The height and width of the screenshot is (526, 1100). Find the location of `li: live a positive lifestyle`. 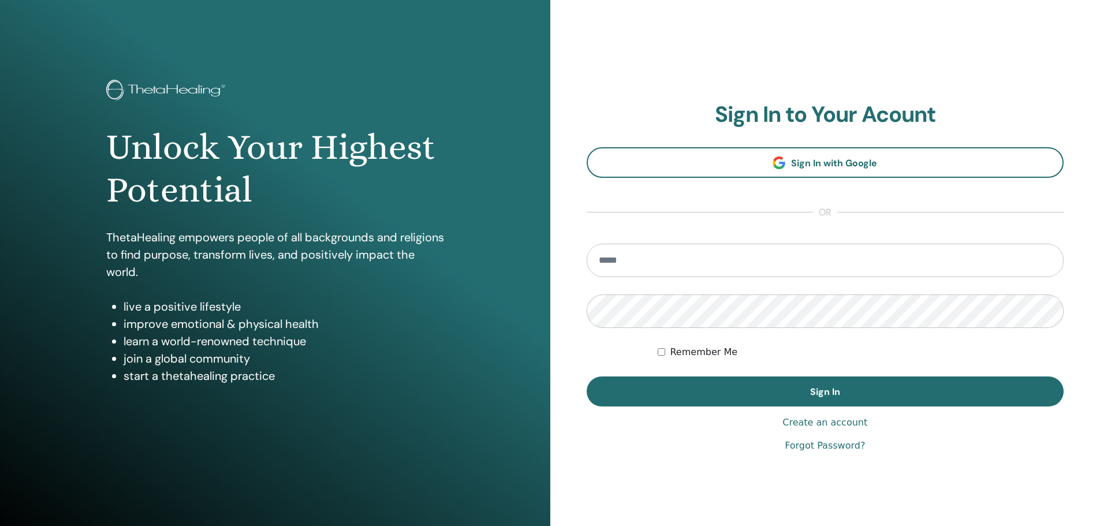

li: live a positive lifestyle is located at coordinates (283, 307).